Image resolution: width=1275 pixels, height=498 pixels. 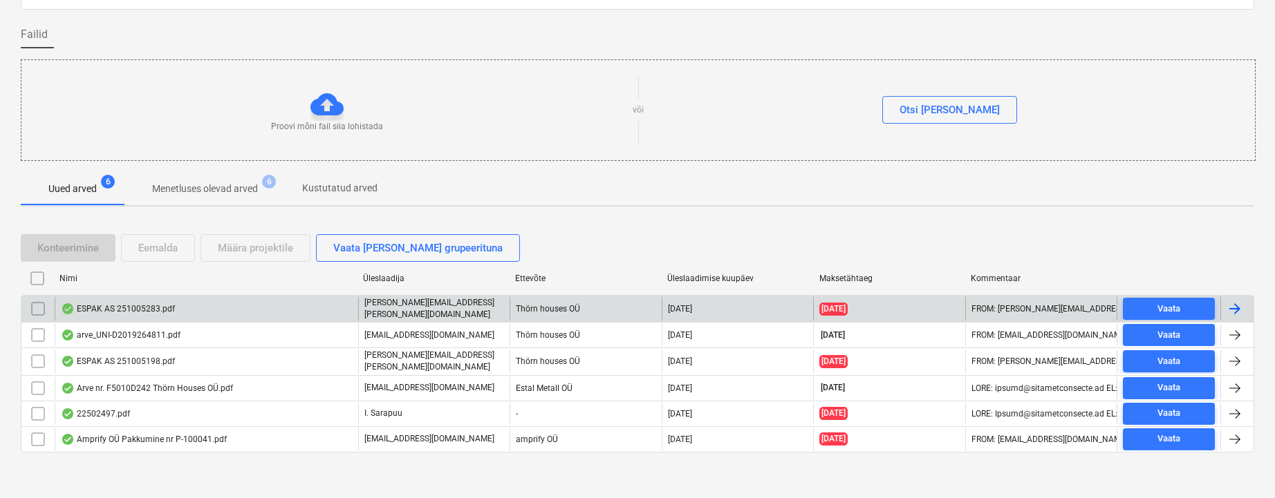 I want to click on p: Uued arved, so click(x=73, y=189).